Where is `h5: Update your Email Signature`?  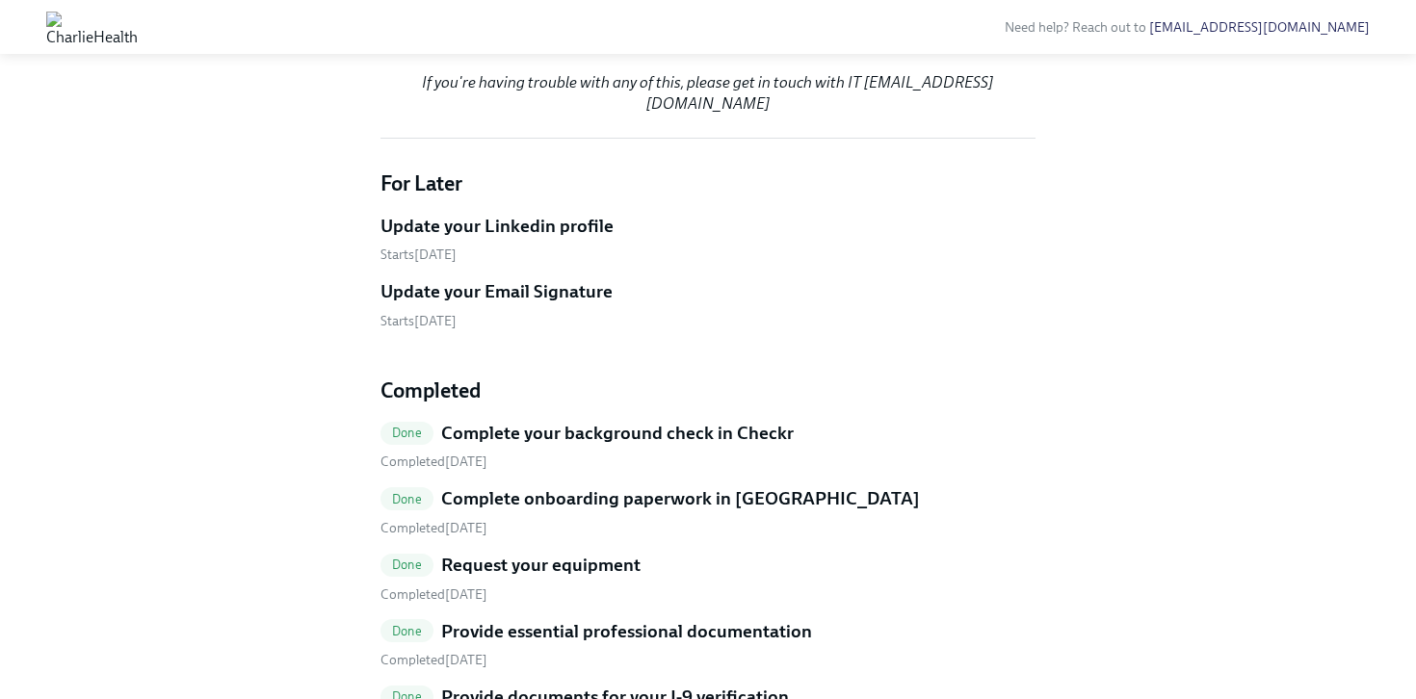 h5: Update your Email Signature is located at coordinates (496, 292).